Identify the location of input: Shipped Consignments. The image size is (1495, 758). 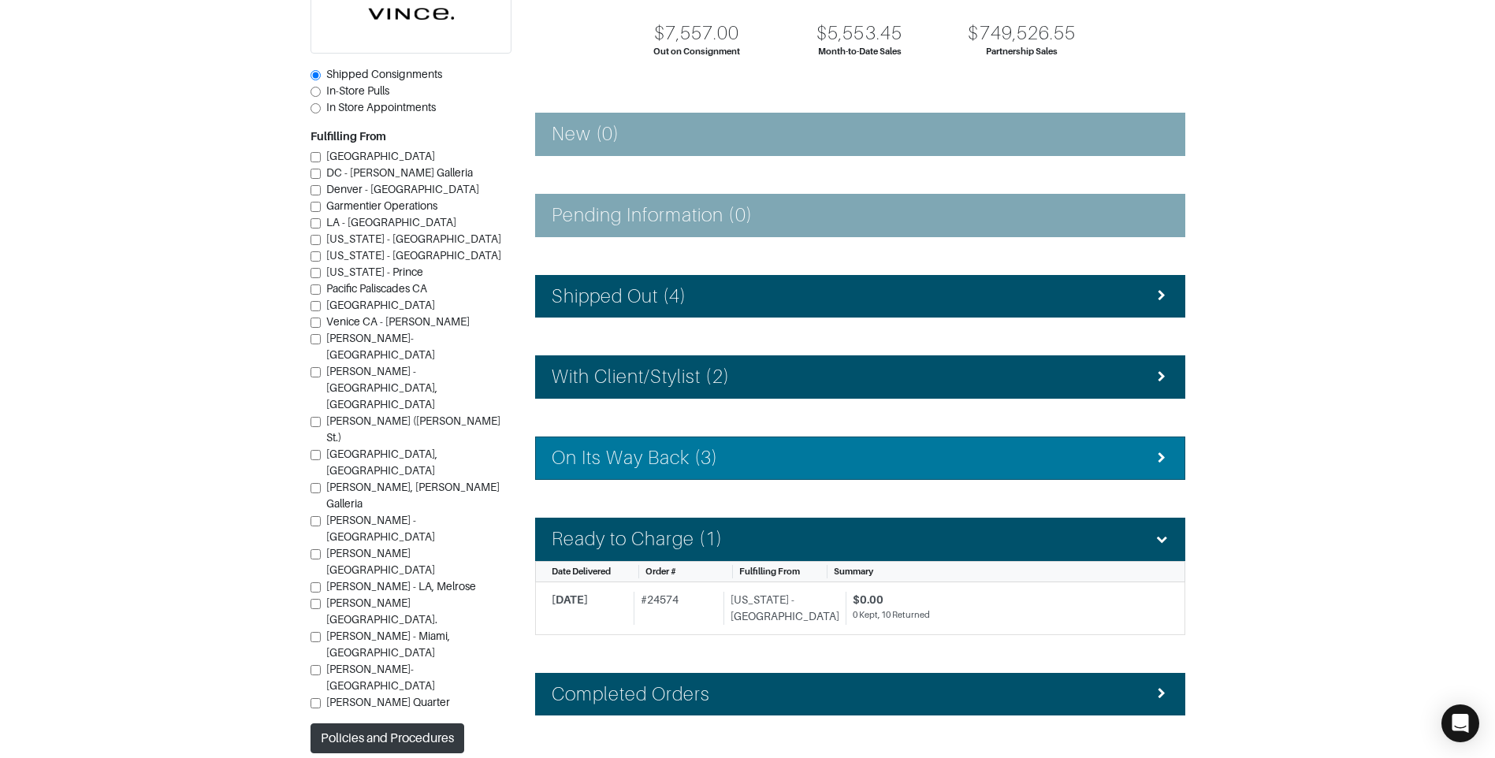
(315, 75).